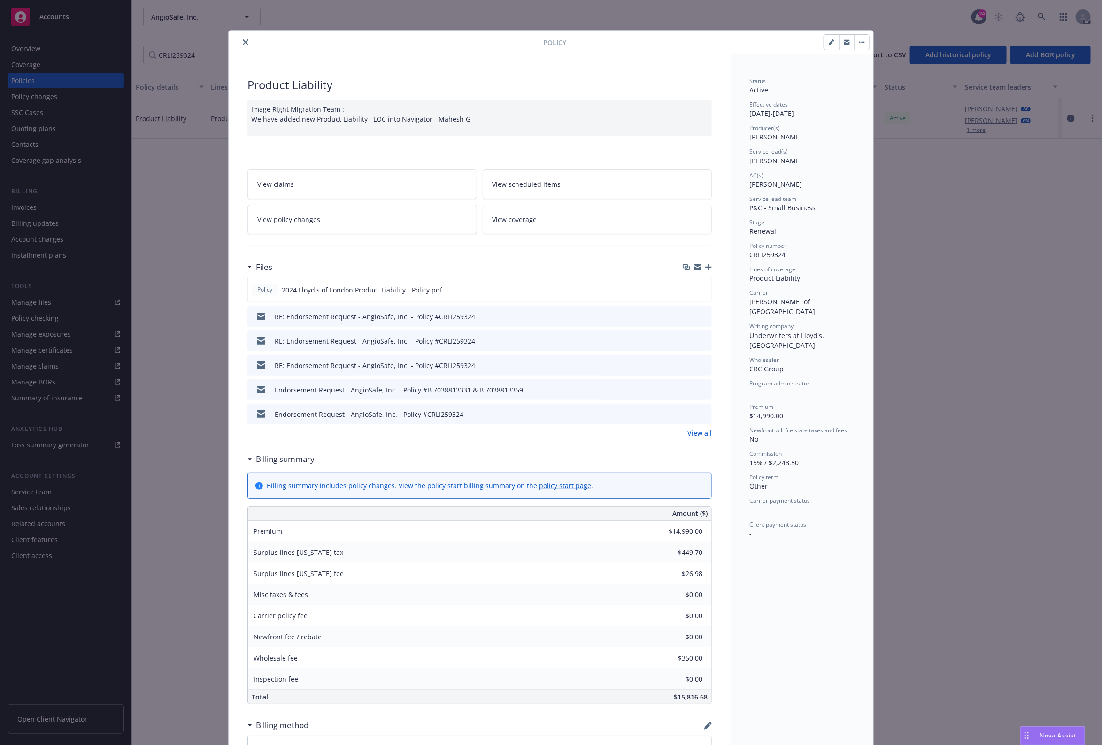 This screenshot has height=745, width=1102. Describe the element at coordinates (764, 128) in the screenshot. I see `span: Producer(s)` at that location.